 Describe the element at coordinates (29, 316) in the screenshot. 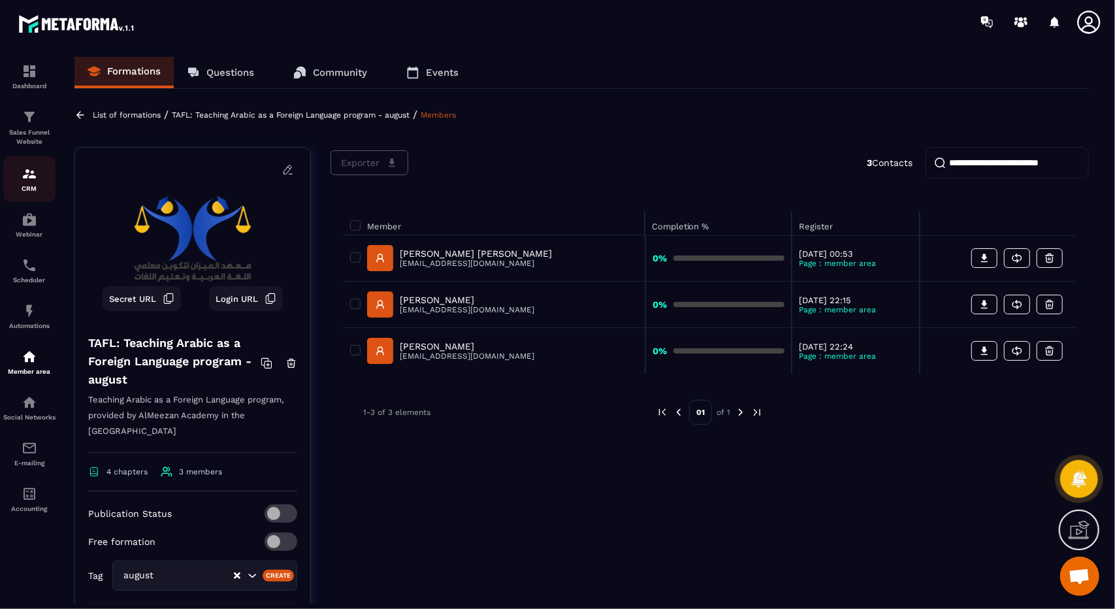

I see `a: automationsautomationsAutomations` at that location.